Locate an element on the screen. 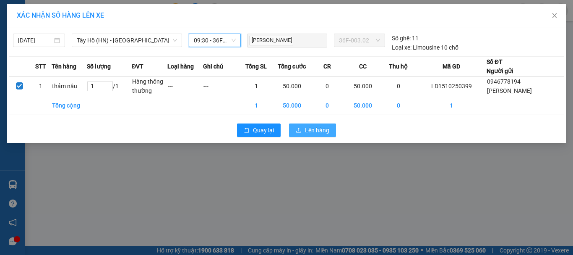  span: Tây Hồ (HN) - Thanh Hóa is located at coordinates (127, 40).